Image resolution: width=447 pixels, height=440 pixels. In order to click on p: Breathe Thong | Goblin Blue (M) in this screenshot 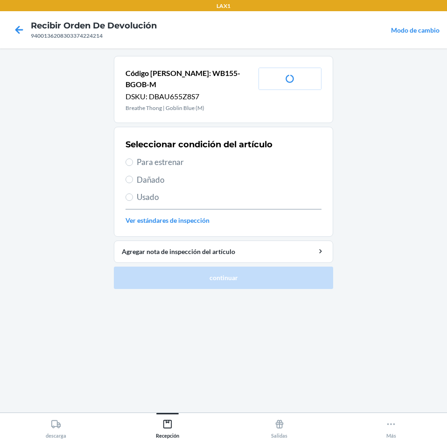, I will do `click(192, 108)`.